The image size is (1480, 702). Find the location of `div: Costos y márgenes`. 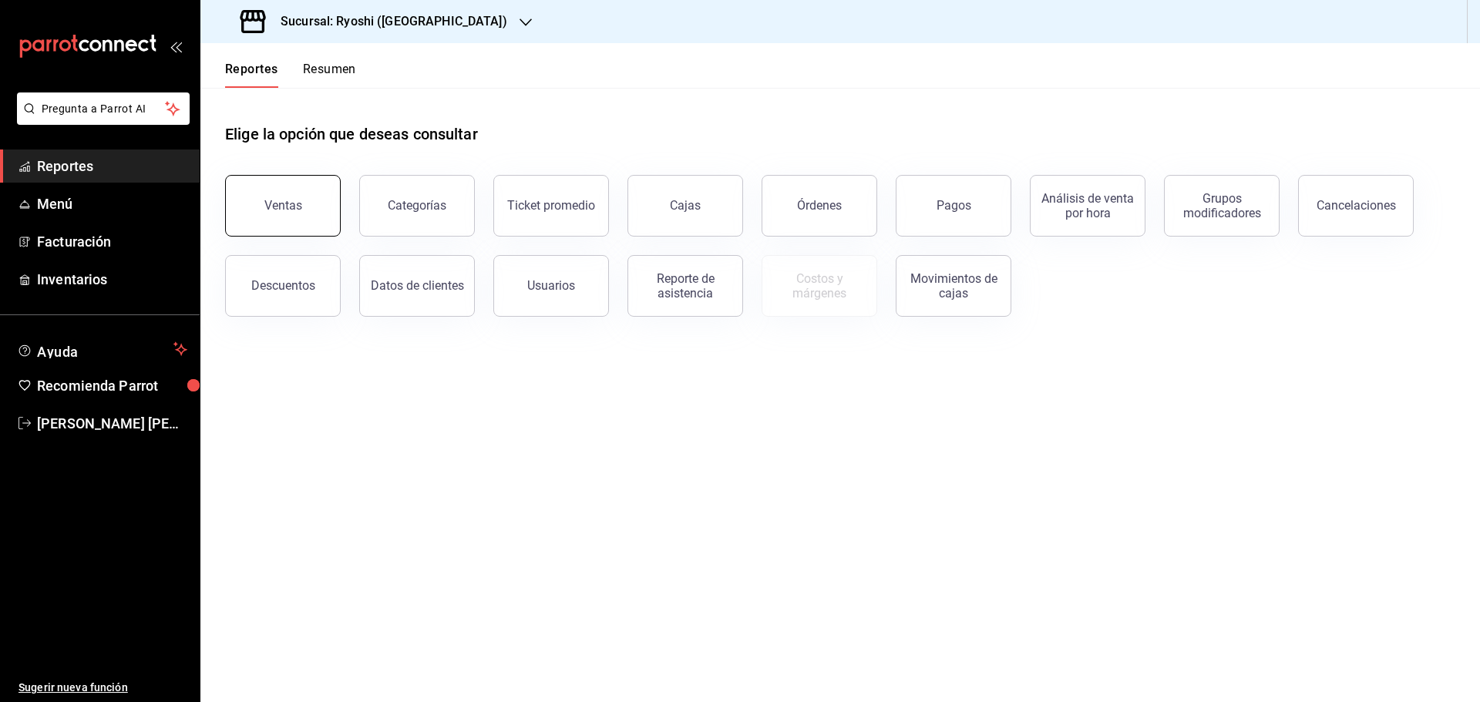

div: Costos y márgenes is located at coordinates (819, 286).